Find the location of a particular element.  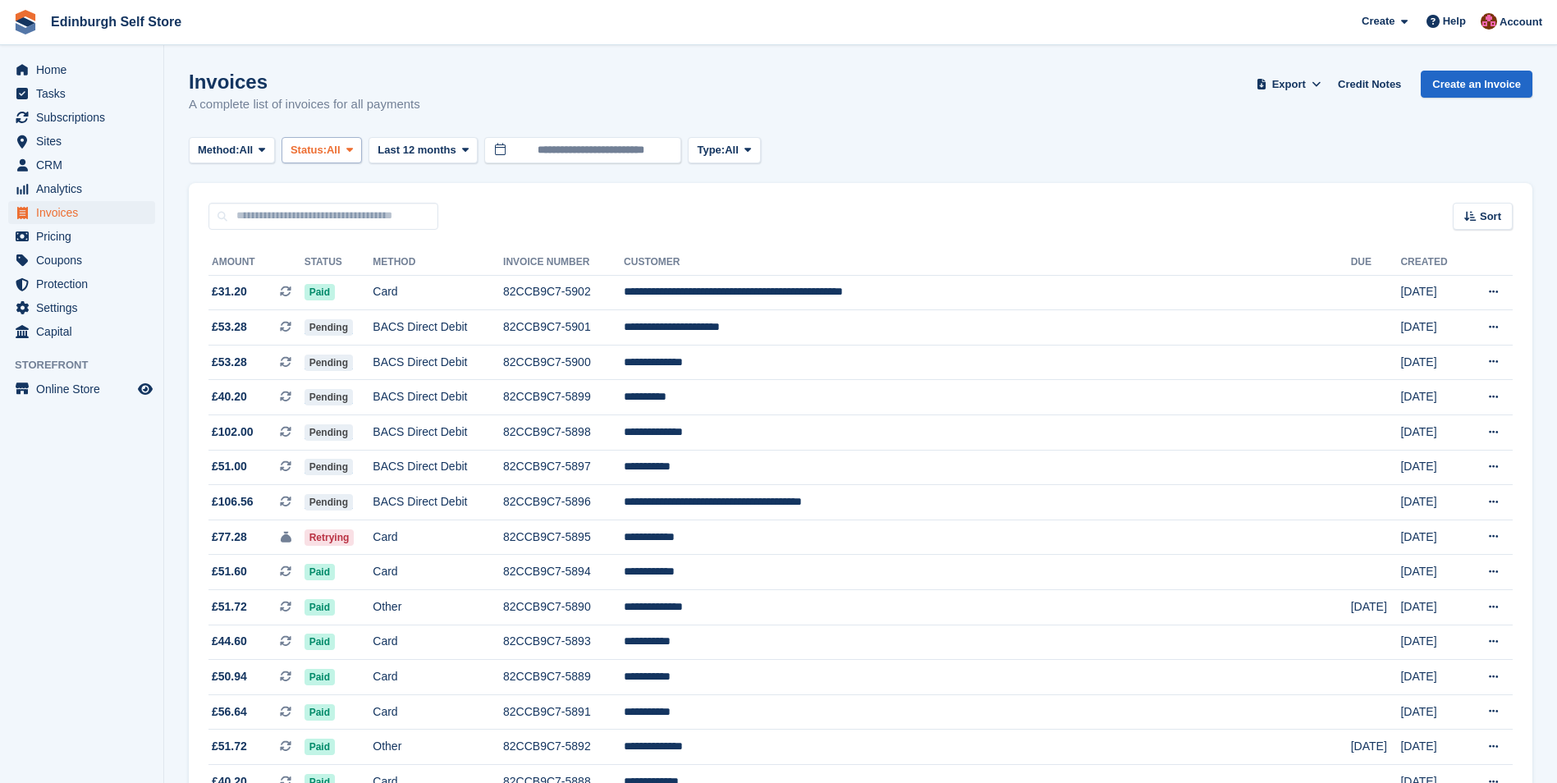

td: 82CCB9C7-5901 is located at coordinates (563, 328).